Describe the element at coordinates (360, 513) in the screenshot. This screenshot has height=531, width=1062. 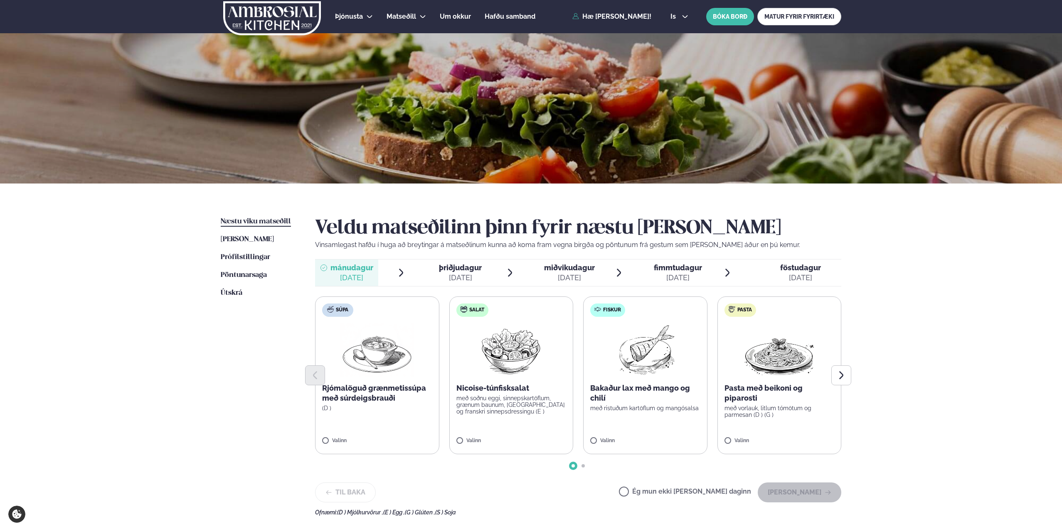
I see `span: (D ) Mjólkurvörur ,` at that location.